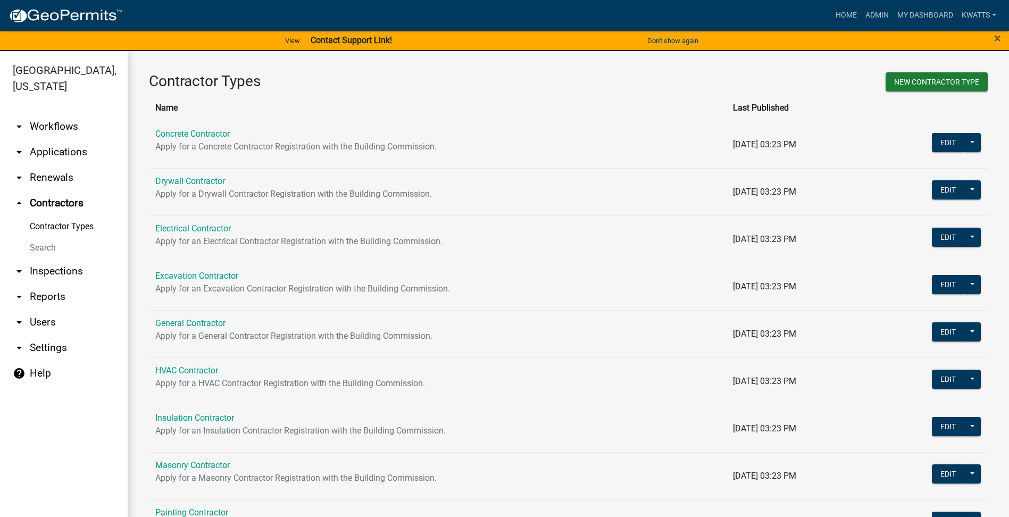  I want to click on a: Drywall Contractor, so click(190, 181).